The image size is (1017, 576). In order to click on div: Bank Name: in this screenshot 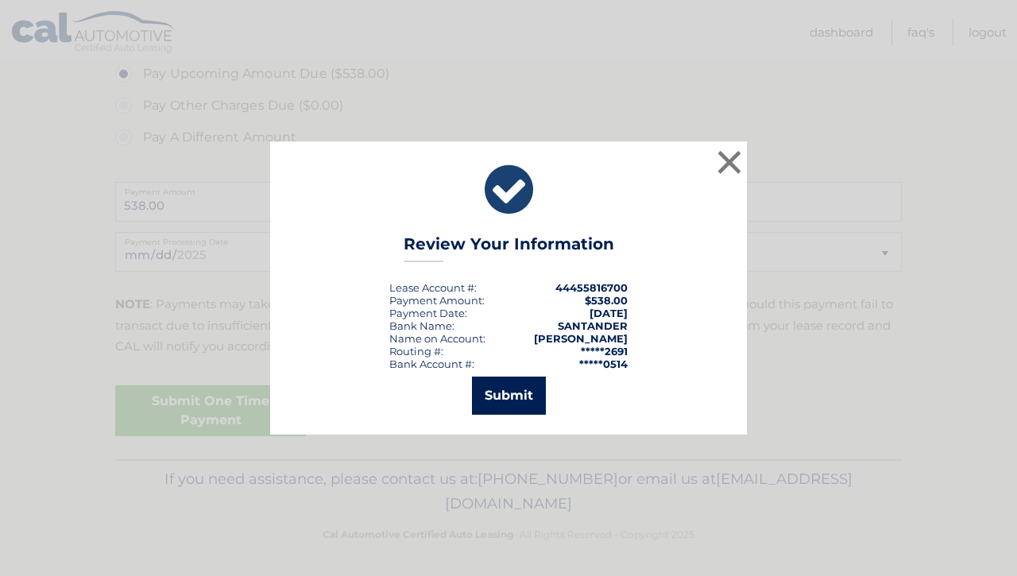, I will do `click(422, 326)`.